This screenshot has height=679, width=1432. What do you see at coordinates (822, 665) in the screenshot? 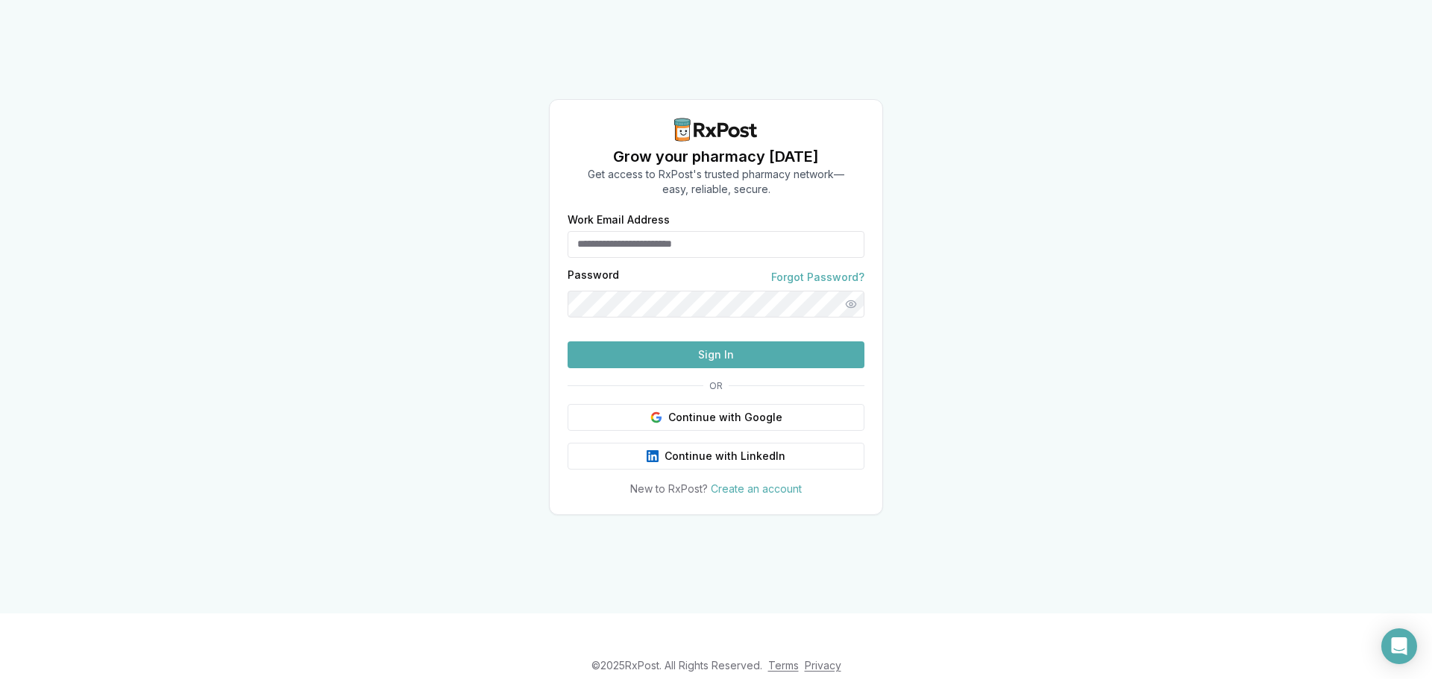
I see `a: Privacy` at bounding box center [822, 665].